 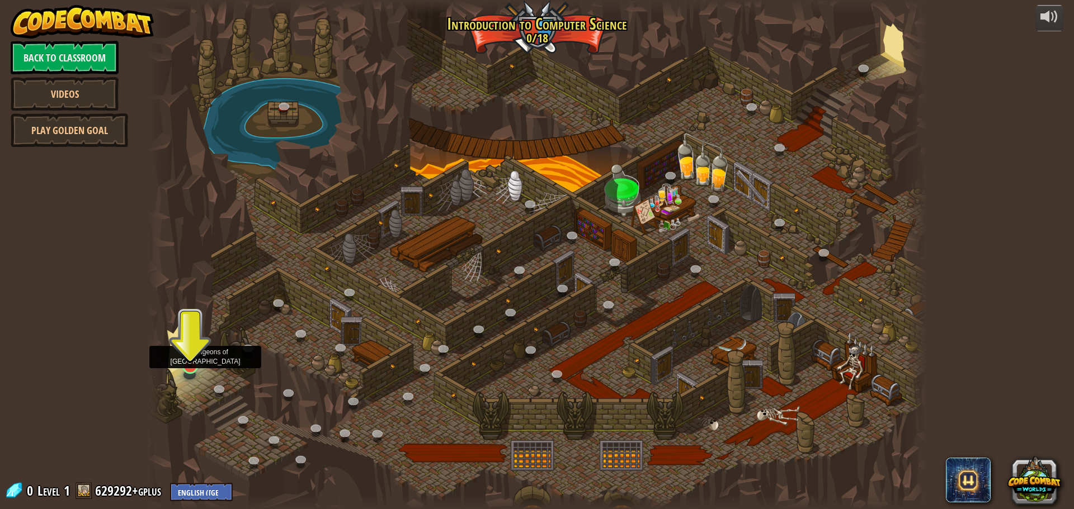 What do you see at coordinates (190, 343) in the screenshot?
I see `img: level-banner-unstarted.png` at bounding box center [190, 343].